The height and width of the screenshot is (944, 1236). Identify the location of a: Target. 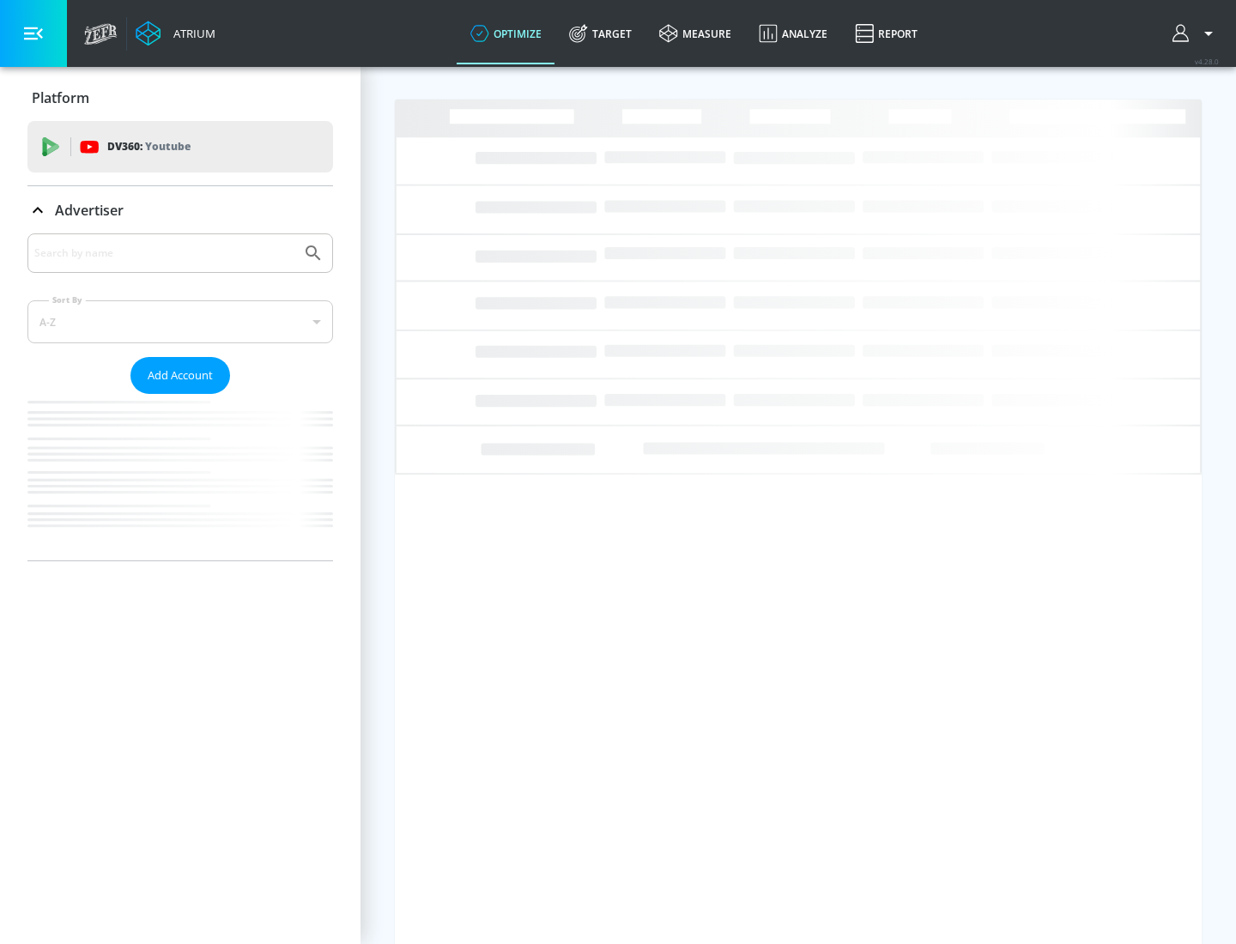
(600, 33).